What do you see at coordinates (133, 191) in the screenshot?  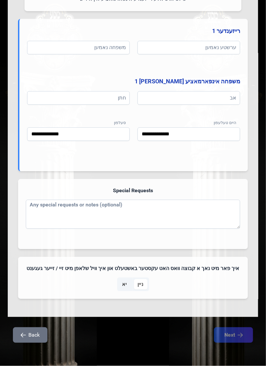 I see `h4: Special Requests` at bounding box center [133, 191].